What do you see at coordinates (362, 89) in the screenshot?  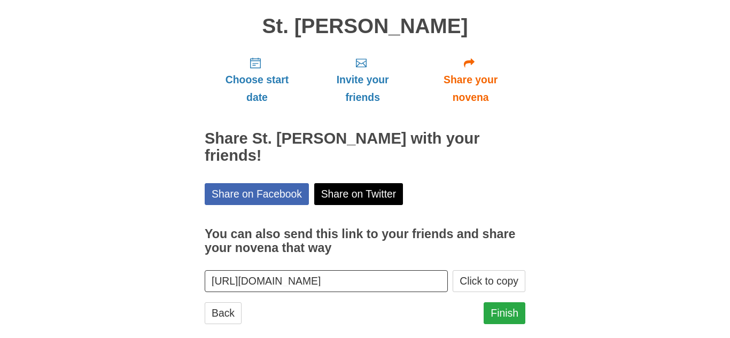 I see `span: Invite your friends` at bounding box center [362, 89].